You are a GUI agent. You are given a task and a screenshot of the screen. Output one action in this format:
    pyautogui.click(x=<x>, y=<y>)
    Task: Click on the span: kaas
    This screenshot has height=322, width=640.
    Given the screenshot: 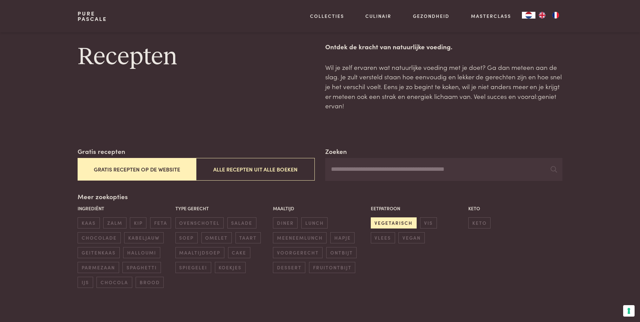 What is the action you would take?
    pyautogui.click(x=88, y=223)
    